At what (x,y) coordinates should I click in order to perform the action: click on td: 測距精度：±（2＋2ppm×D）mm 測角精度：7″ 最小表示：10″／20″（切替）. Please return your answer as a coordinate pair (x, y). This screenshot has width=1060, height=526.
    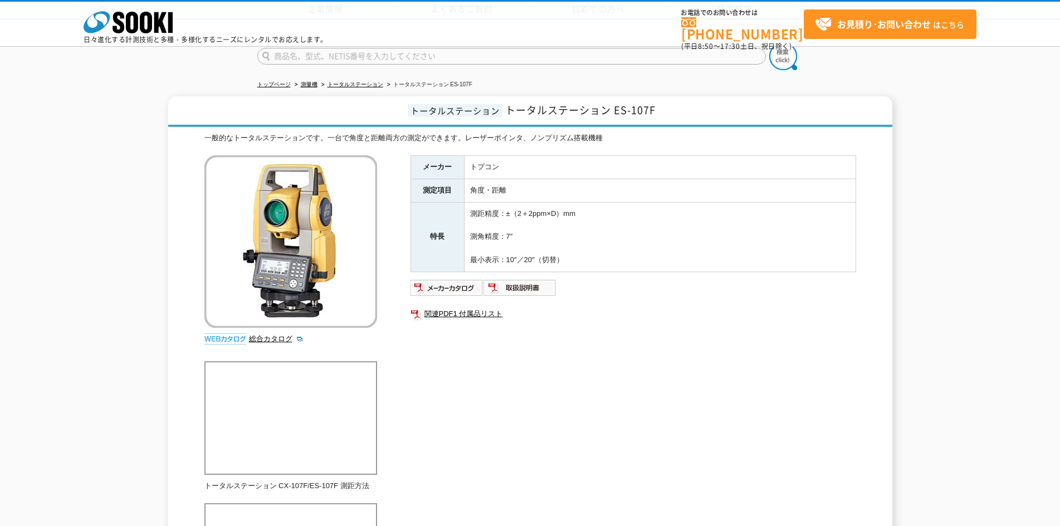
    Looking at the image, I should click on (659, 237).